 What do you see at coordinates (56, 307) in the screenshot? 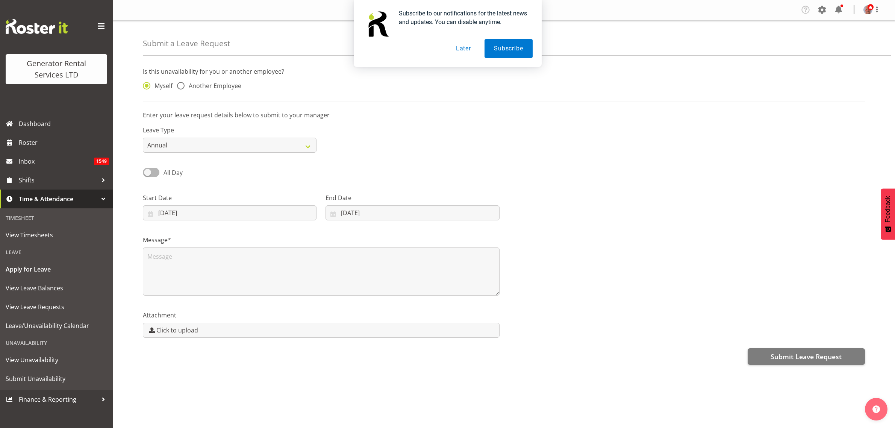
I see `span: View Leave Requests` at bounding box center [56, 307].